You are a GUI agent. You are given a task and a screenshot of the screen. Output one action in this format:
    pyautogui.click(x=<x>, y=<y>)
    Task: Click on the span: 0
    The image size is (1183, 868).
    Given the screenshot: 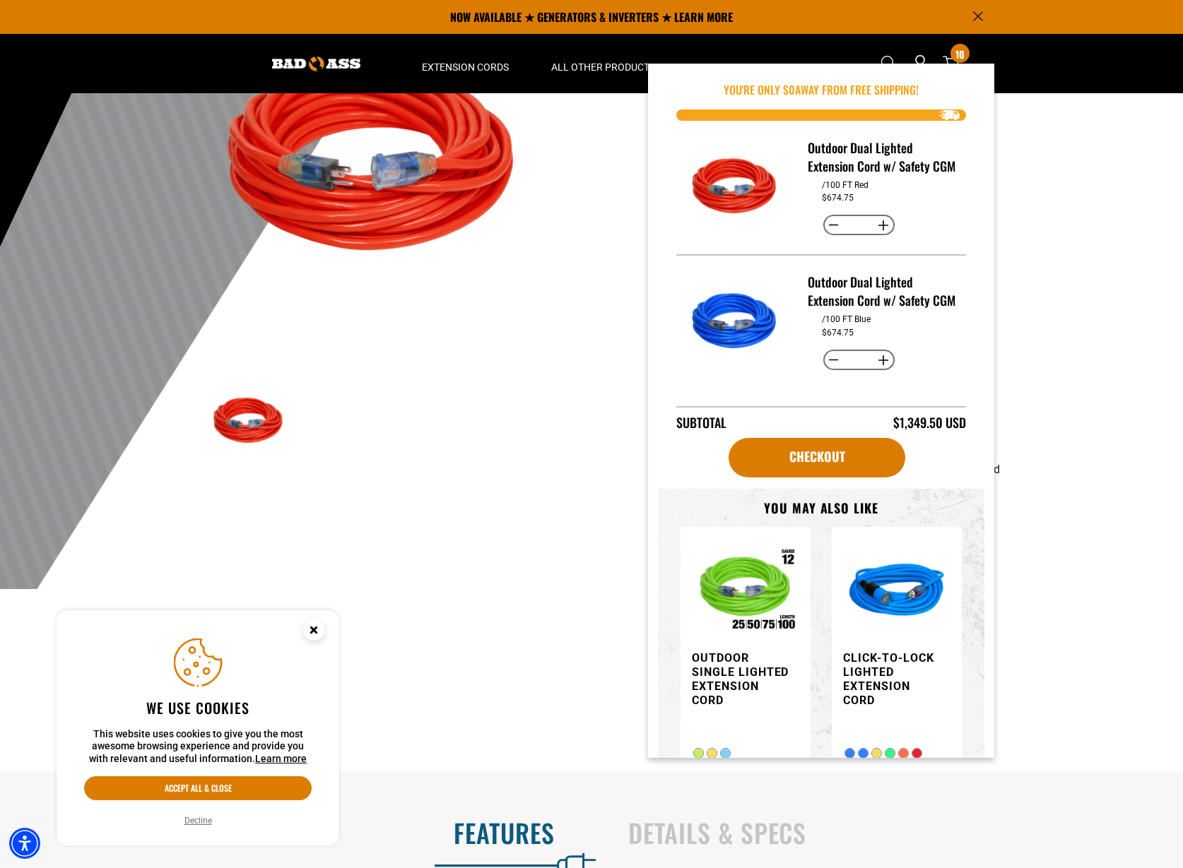 What is the action you would take?
    pyautogui.click(x=791, y=90)
    